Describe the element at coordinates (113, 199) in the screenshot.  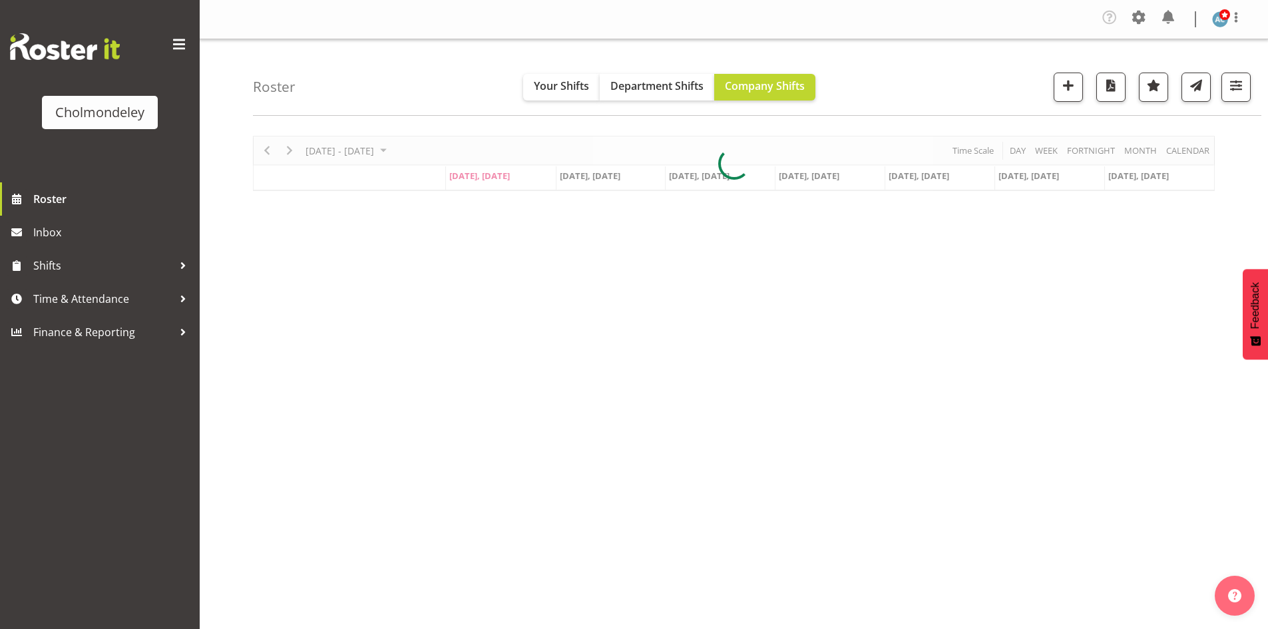
I see `span: Roster` at that location.